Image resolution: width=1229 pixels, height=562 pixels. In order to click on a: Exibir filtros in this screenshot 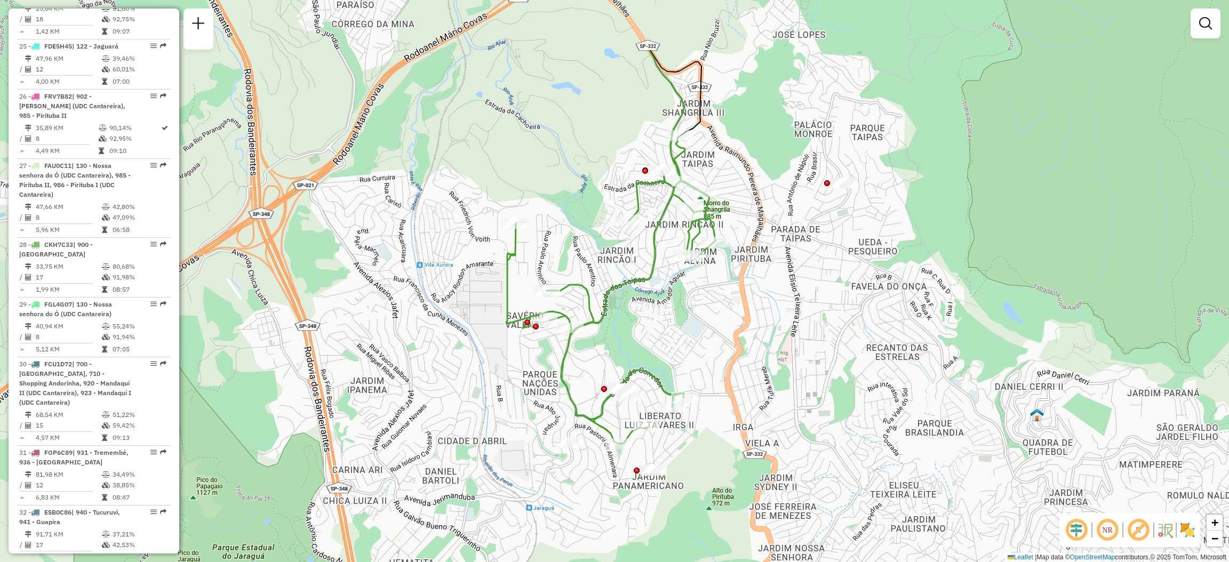, I will do `click(1205, 23)`.